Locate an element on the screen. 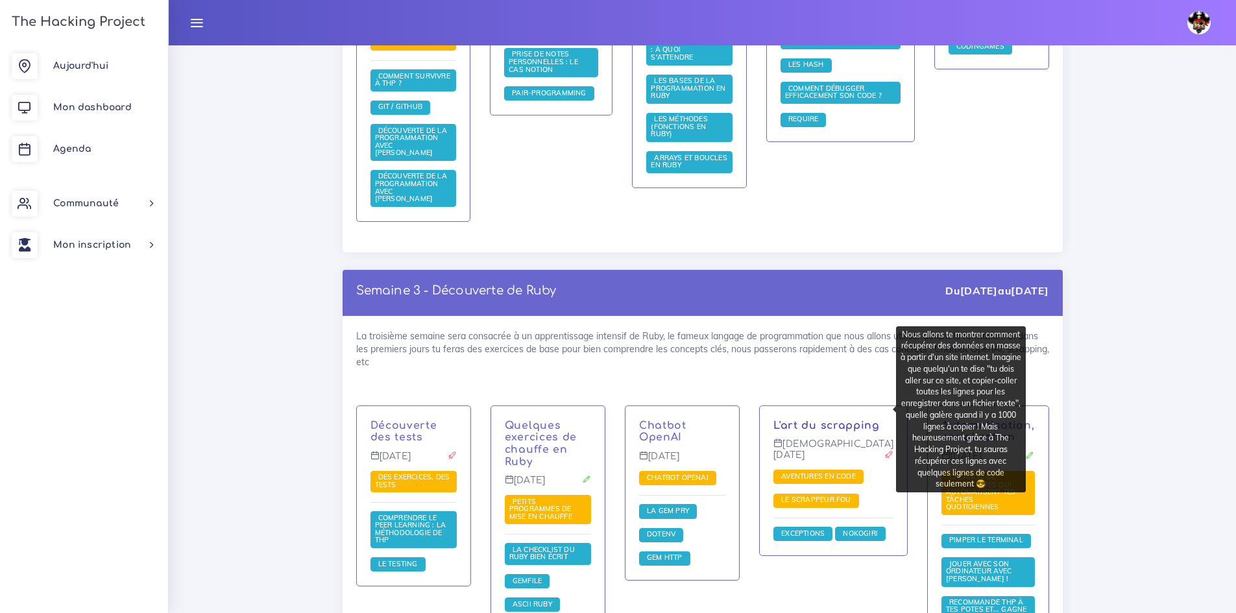 The height and width of the screenshot is (613, 1236). a: Création de programmes qui automatisent tes tâches quotidiennes is located at coordinates (980, 492).